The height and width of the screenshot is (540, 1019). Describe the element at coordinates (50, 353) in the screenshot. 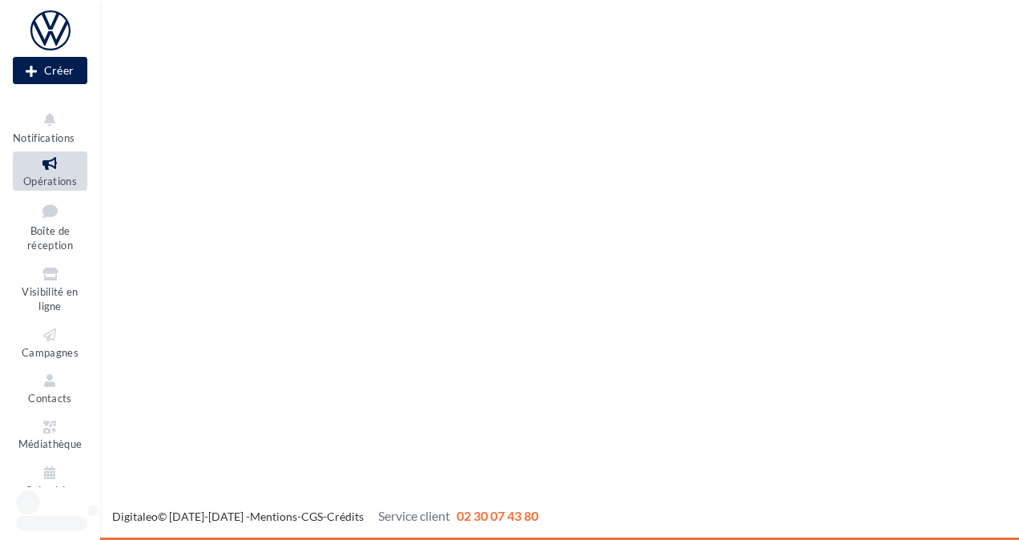

I see `span: Campagnes` at that location.